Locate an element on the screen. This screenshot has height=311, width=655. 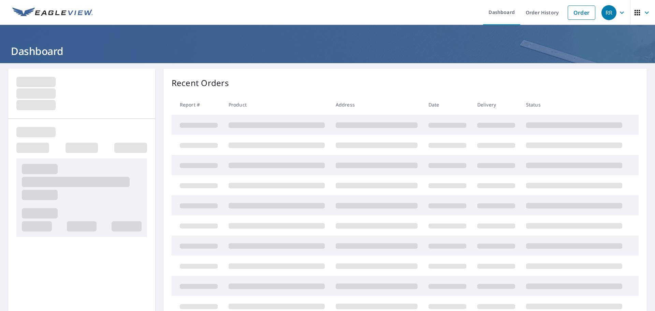
th: Date is located at coordinates (448, 104).